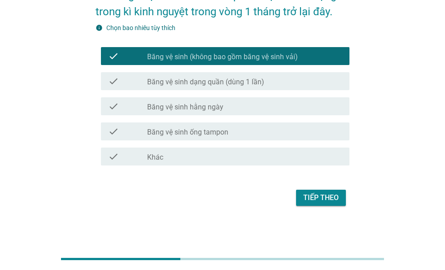  I want to click on i: info, so click(99, 28).